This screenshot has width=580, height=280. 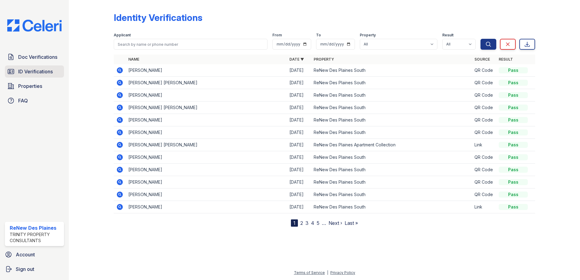 I want to click on a: Next ›, so click(x=335, y=223).